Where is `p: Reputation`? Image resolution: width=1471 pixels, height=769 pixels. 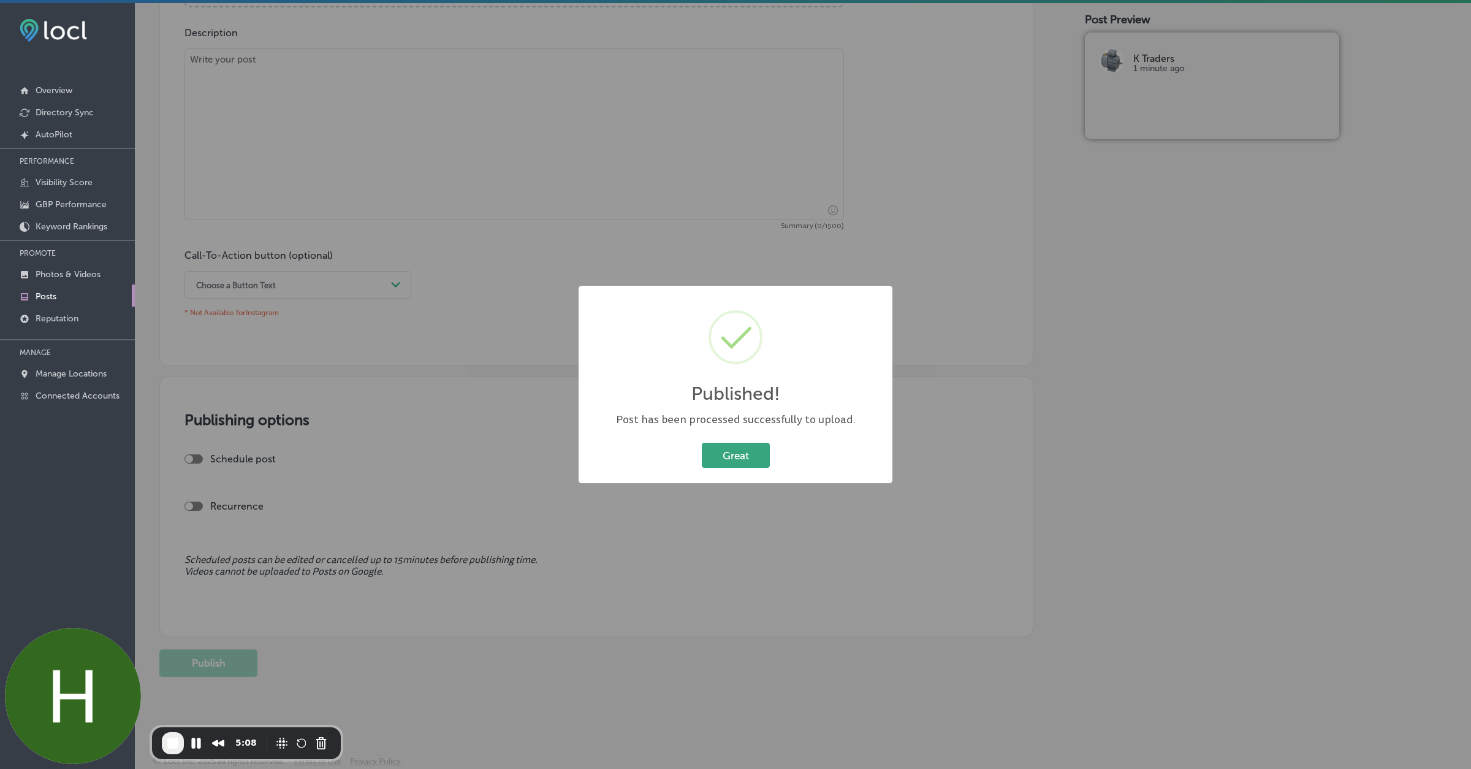
p: Reputation is located at coordinates (57, 318).